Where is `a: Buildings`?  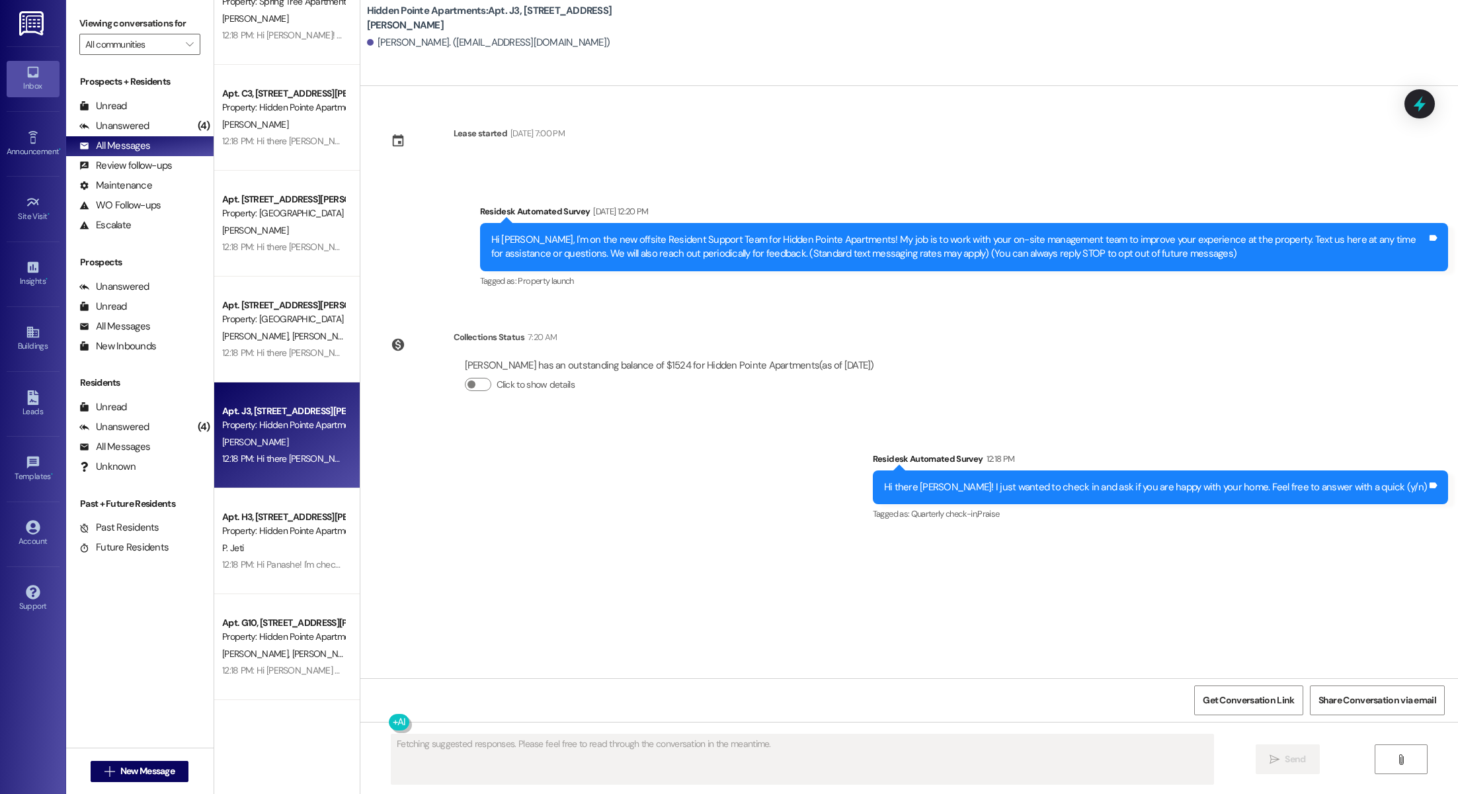 a: Buildings is located at coordinates (33, 339).